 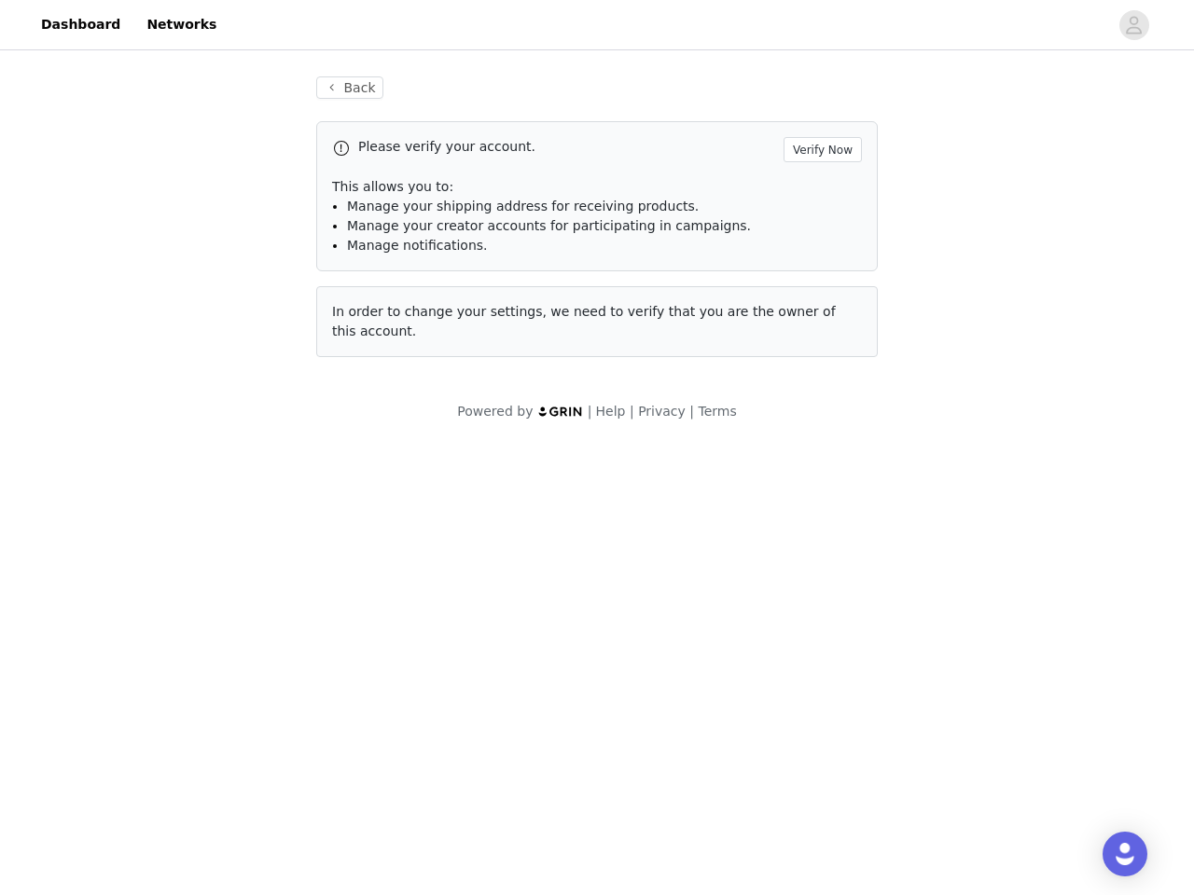 What do you see at coordinates (548, 226) in the screenshot?
I see `span: Manage your creator accounts for participating in campaigns.` at bounding box center [548, 226].